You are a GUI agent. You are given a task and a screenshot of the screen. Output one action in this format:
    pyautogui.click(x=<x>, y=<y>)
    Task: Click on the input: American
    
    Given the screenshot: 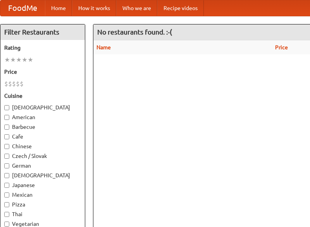 What is the action you would take?
    pyautogui.click(x=7, y=117)
    